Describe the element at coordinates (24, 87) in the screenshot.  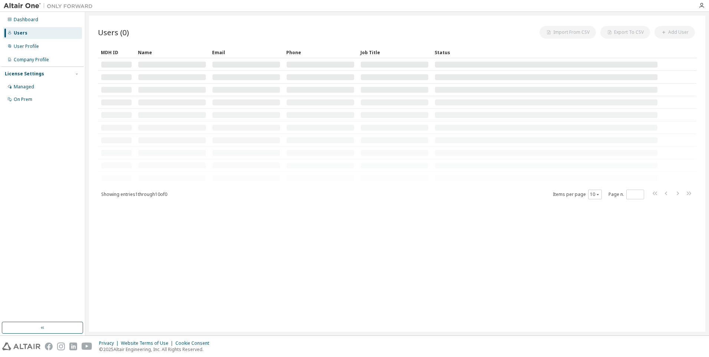
I see `div: Managed` at that location.